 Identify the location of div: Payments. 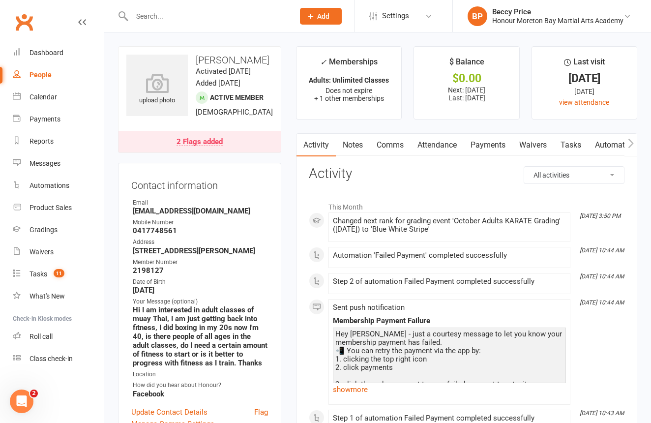
(45, 119).